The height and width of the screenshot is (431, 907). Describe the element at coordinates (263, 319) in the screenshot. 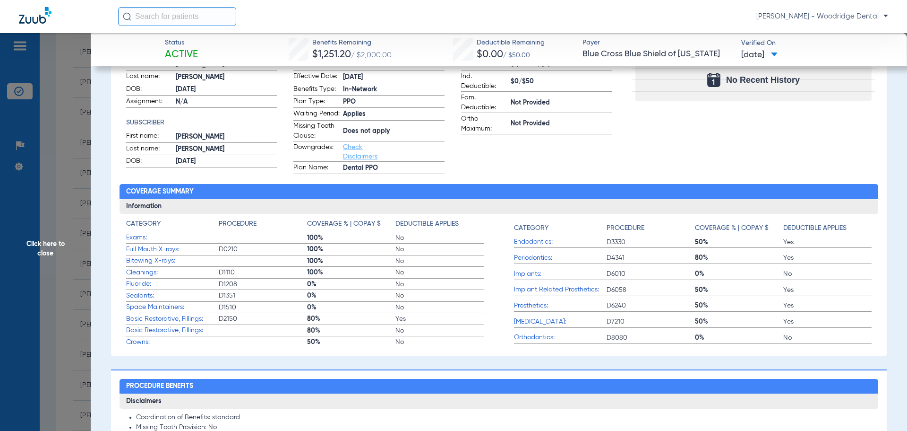

I see `span: D2150` at that location.